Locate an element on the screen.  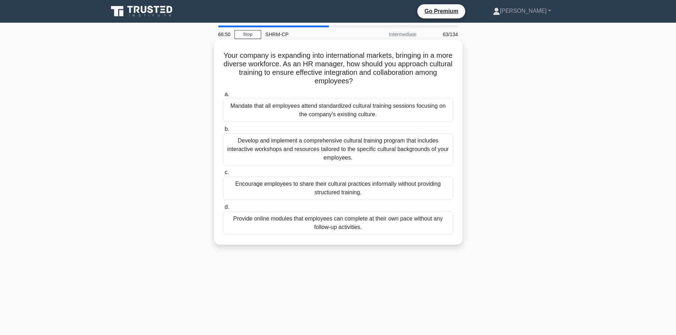
div: SHRM-CP is located at coordinates (310, 34).